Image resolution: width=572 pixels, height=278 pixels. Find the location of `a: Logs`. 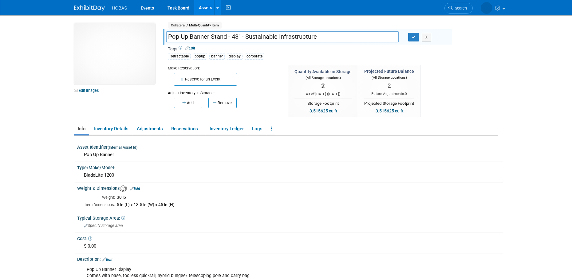

a: Logs is located at coordinates (257, 129).